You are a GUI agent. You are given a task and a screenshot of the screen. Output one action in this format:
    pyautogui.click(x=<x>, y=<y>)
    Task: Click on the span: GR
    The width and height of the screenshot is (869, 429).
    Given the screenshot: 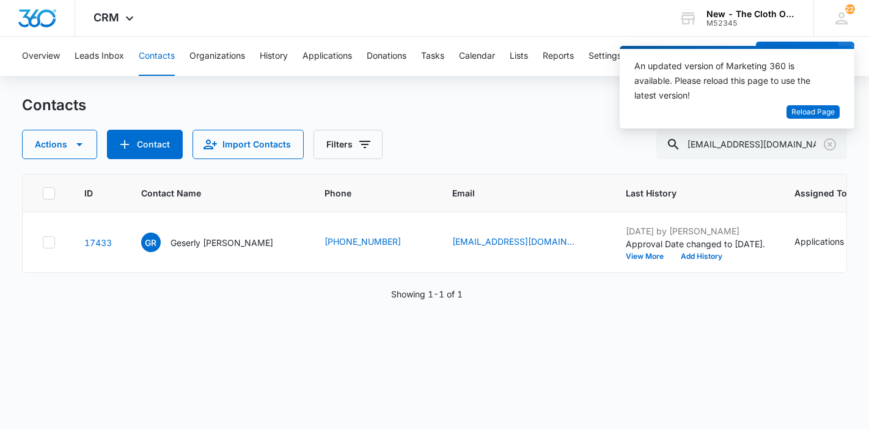 What is the action you would take?
    pyautogui.click(x=151, y=242)
    